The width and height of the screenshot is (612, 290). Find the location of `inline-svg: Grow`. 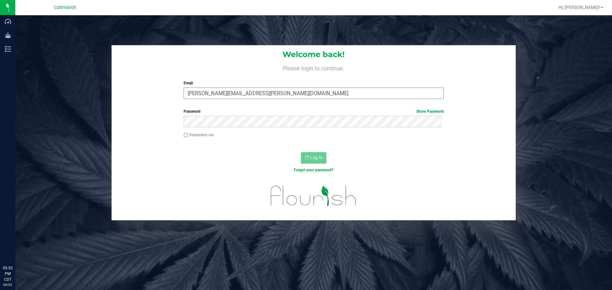

inline-svg: Grow is located at coordinates (8, 35).